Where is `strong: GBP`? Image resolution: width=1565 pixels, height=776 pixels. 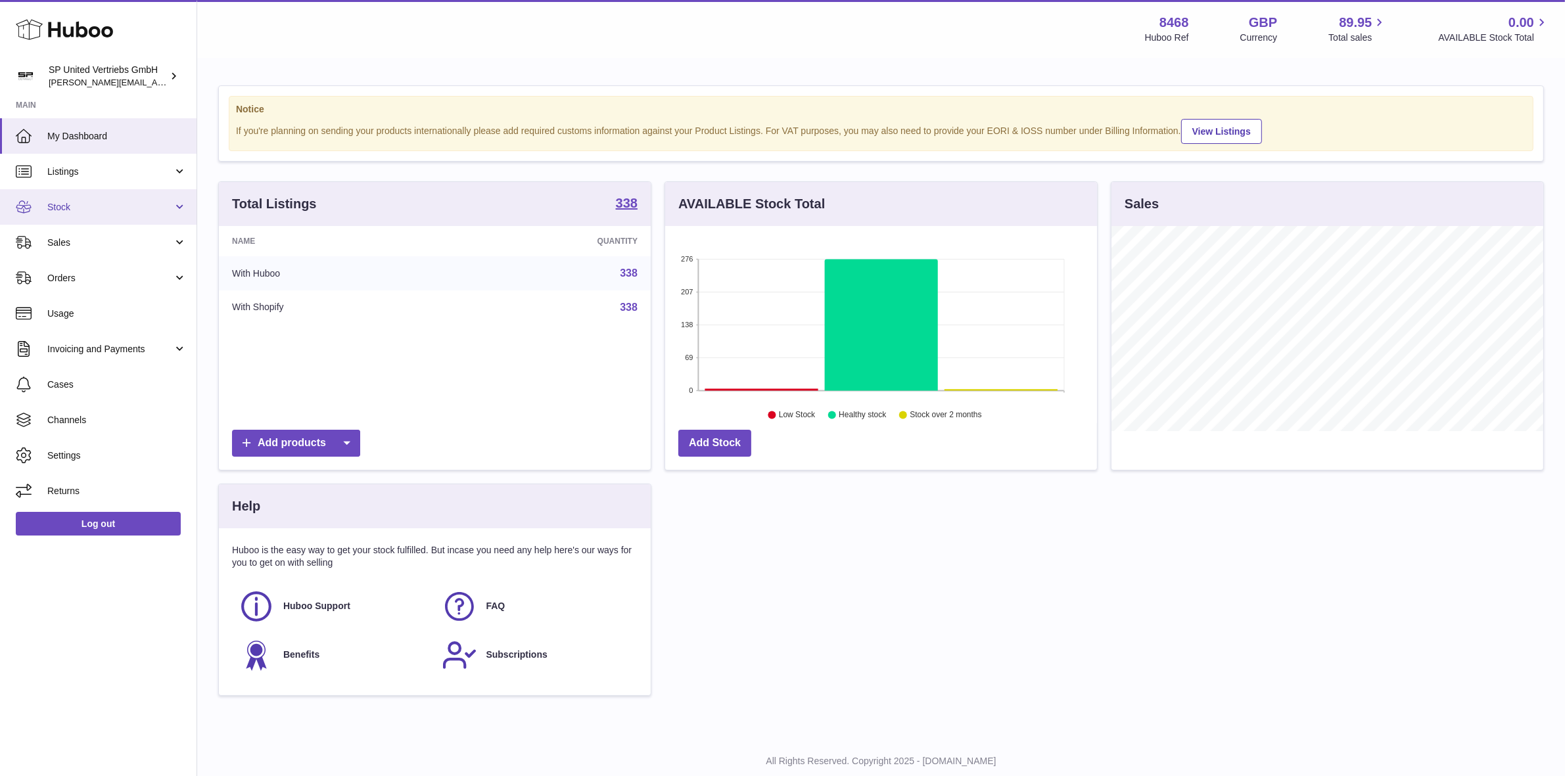
strong: GBP is located at coordinates (1263, 22).